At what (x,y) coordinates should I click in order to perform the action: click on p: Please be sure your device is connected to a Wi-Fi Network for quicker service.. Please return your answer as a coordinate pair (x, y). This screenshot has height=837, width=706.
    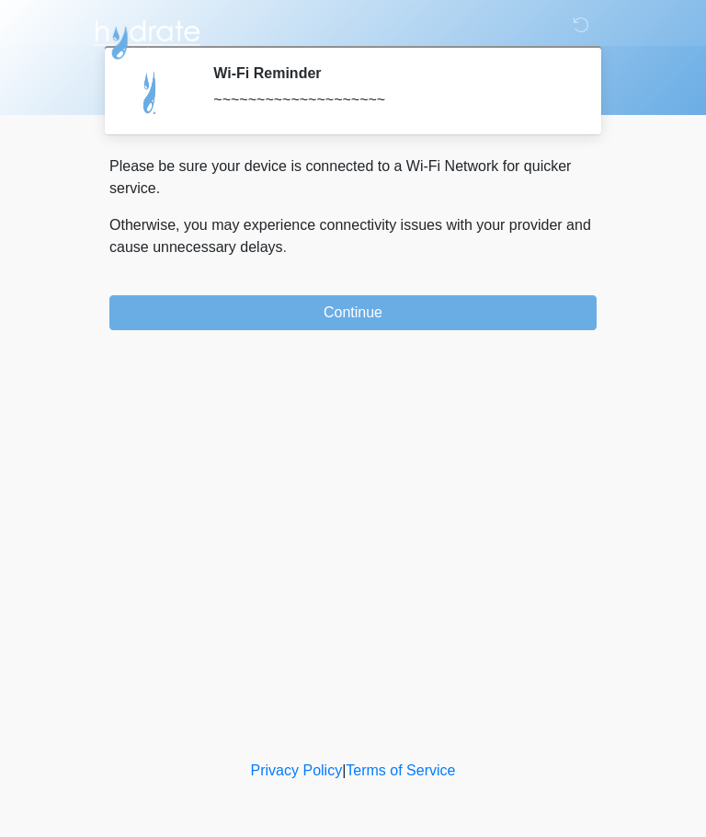
    Looking at the image, I should click on (353, 177).